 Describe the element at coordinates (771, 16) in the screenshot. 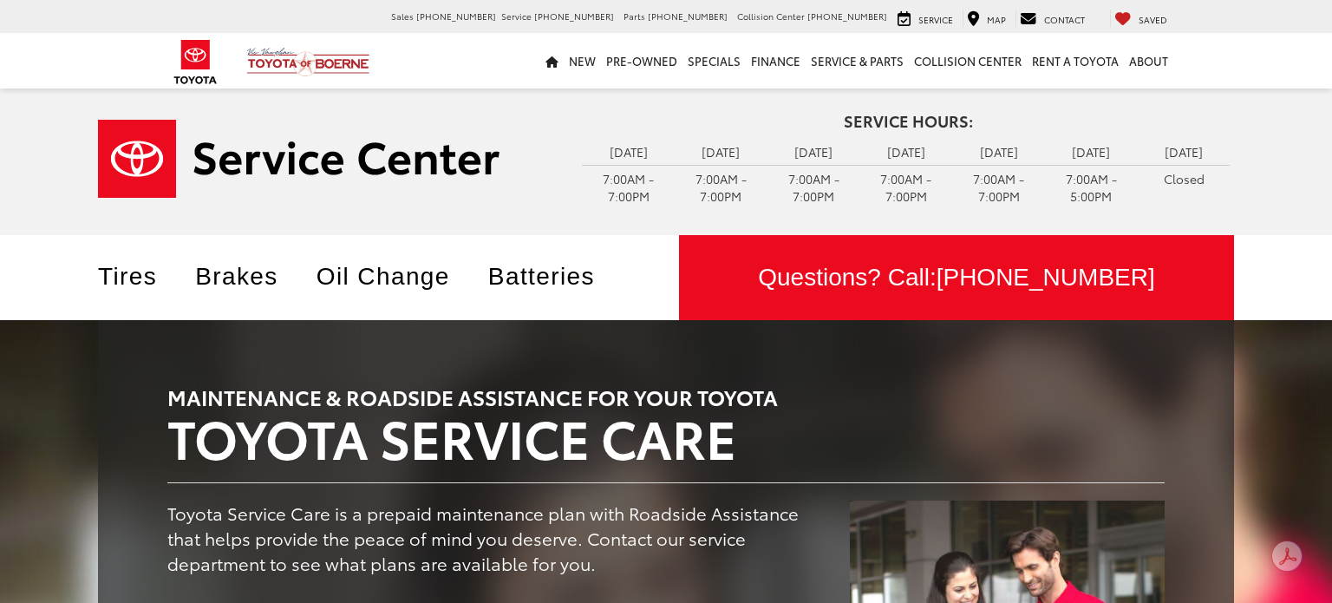

I see `span: Collision Center` at that location.